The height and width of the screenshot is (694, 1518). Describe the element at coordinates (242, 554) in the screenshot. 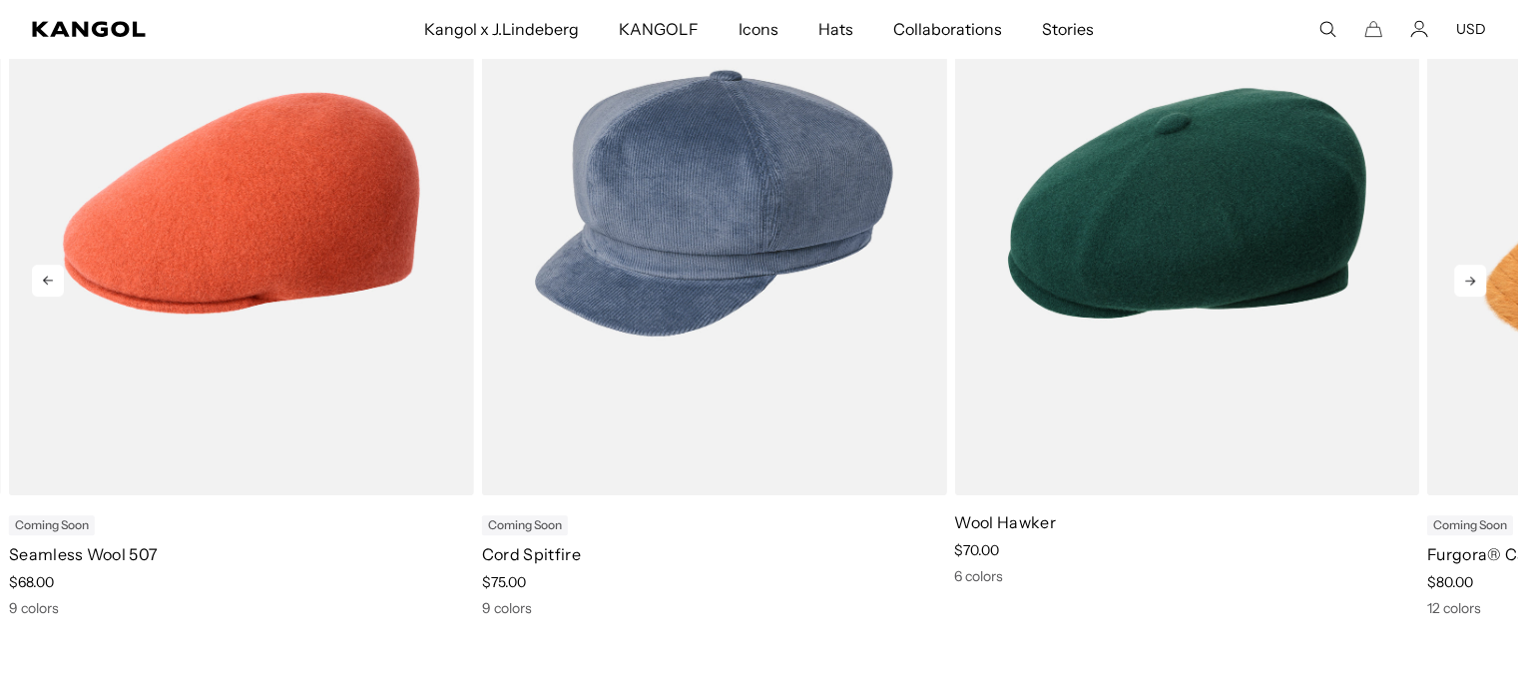

I see `p: Seamless Wool 507` at that location.